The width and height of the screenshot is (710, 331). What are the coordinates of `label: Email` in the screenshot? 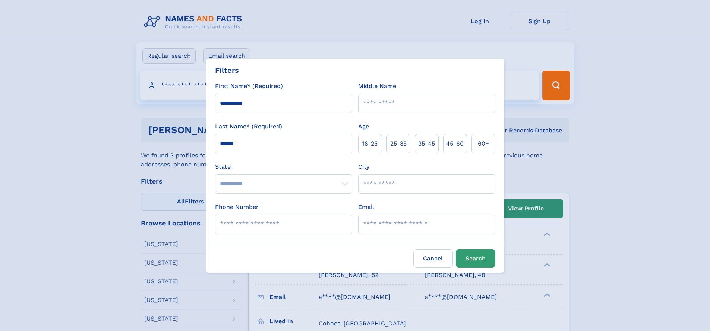 It's located at (366, 207).